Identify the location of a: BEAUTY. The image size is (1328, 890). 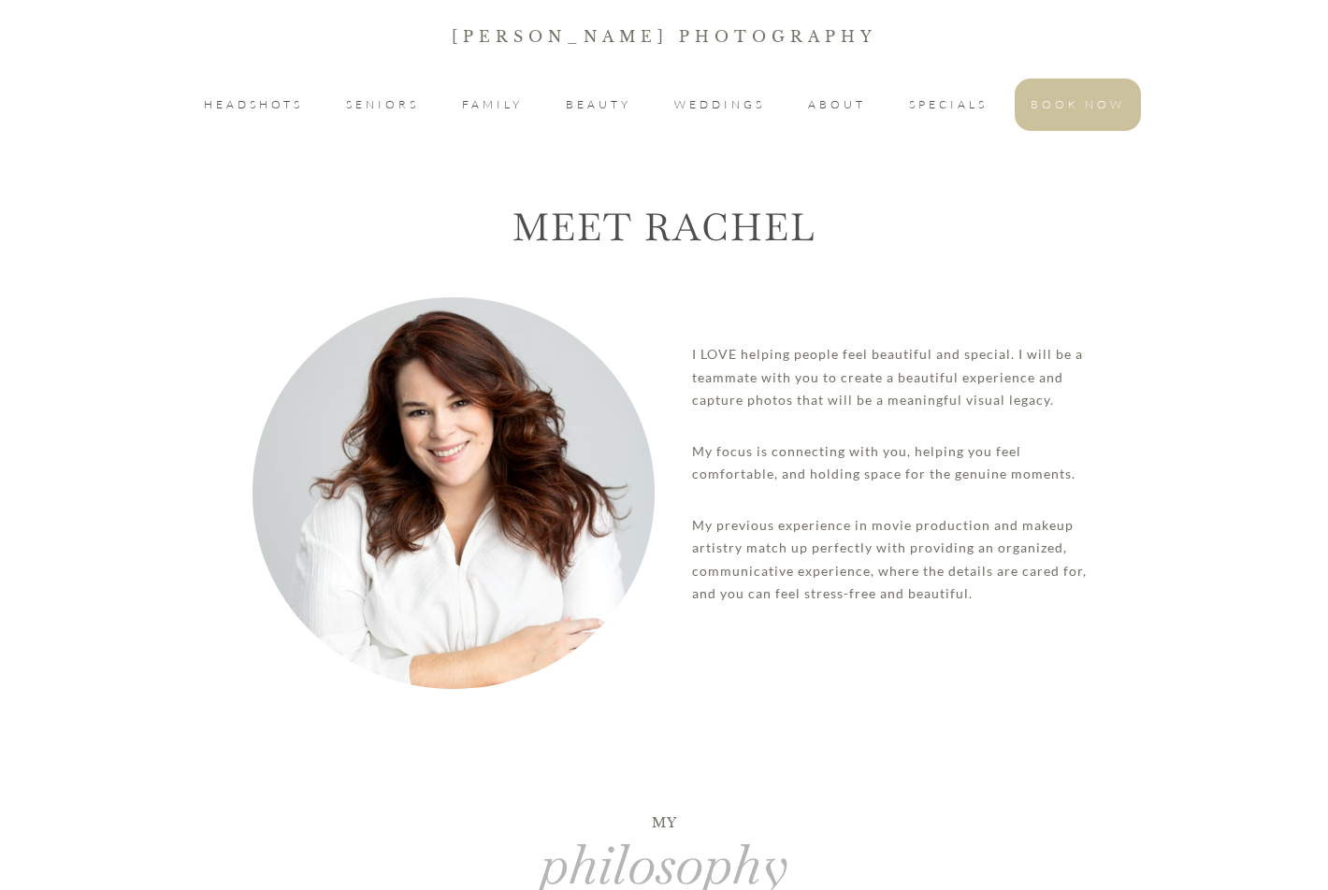
(599, 105).